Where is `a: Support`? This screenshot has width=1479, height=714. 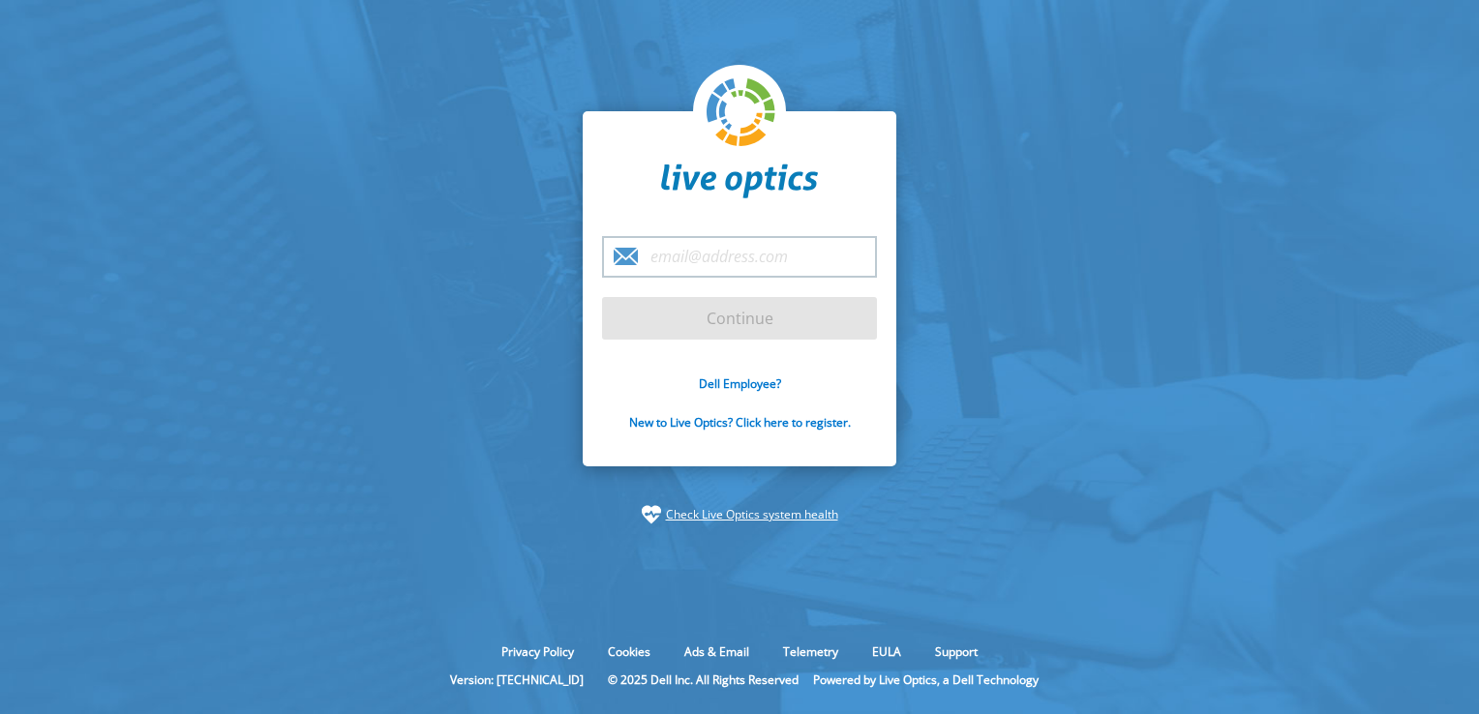
a: Support is located at coordinates (956, 651).